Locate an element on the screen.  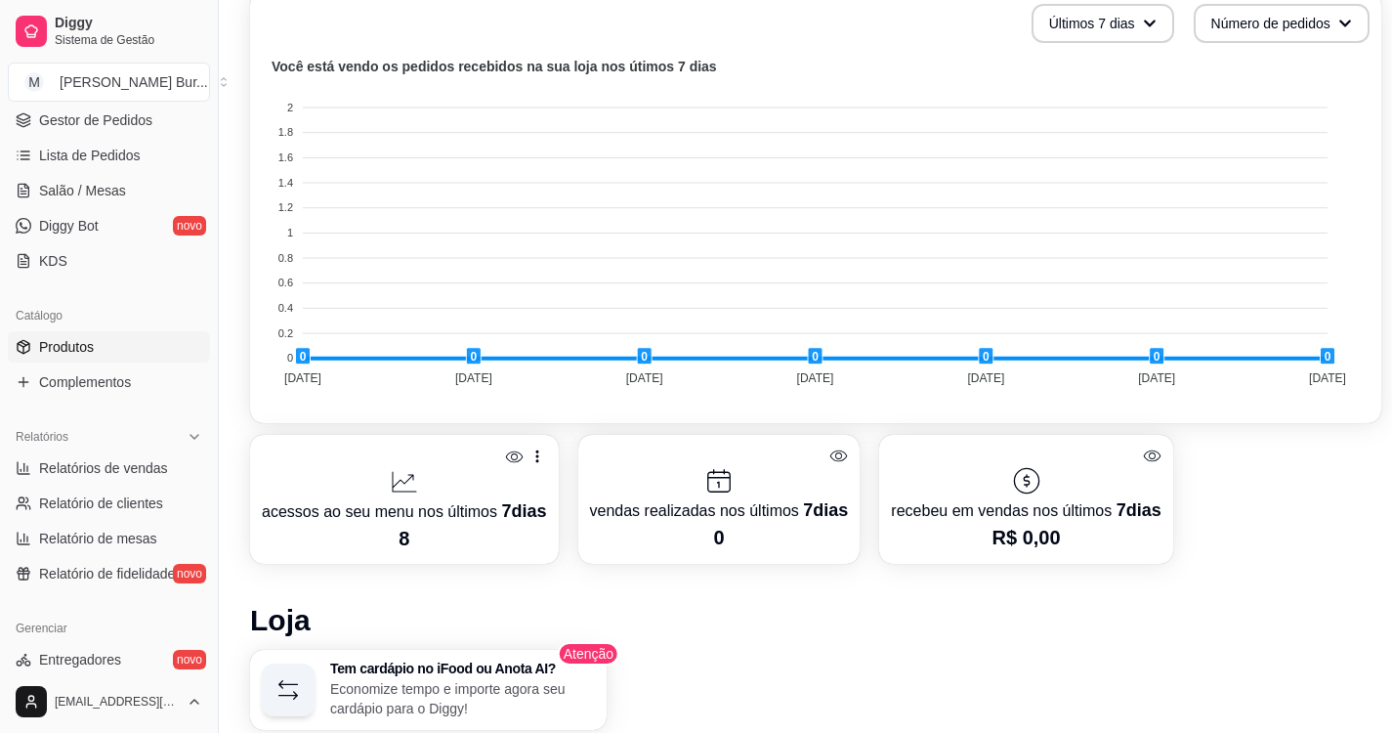
a: Produtos is located at coordinates (108, 347).